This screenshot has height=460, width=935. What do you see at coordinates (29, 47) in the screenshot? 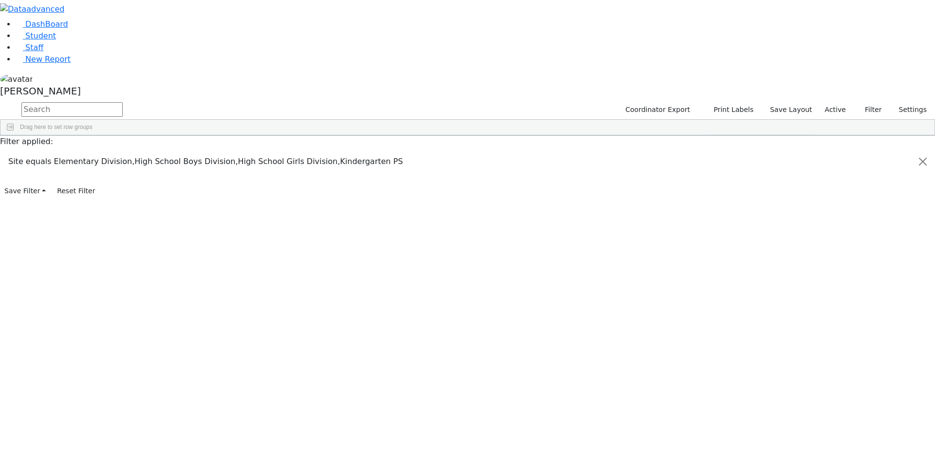
I see `a: Staff` at bounding box center [29, 47].